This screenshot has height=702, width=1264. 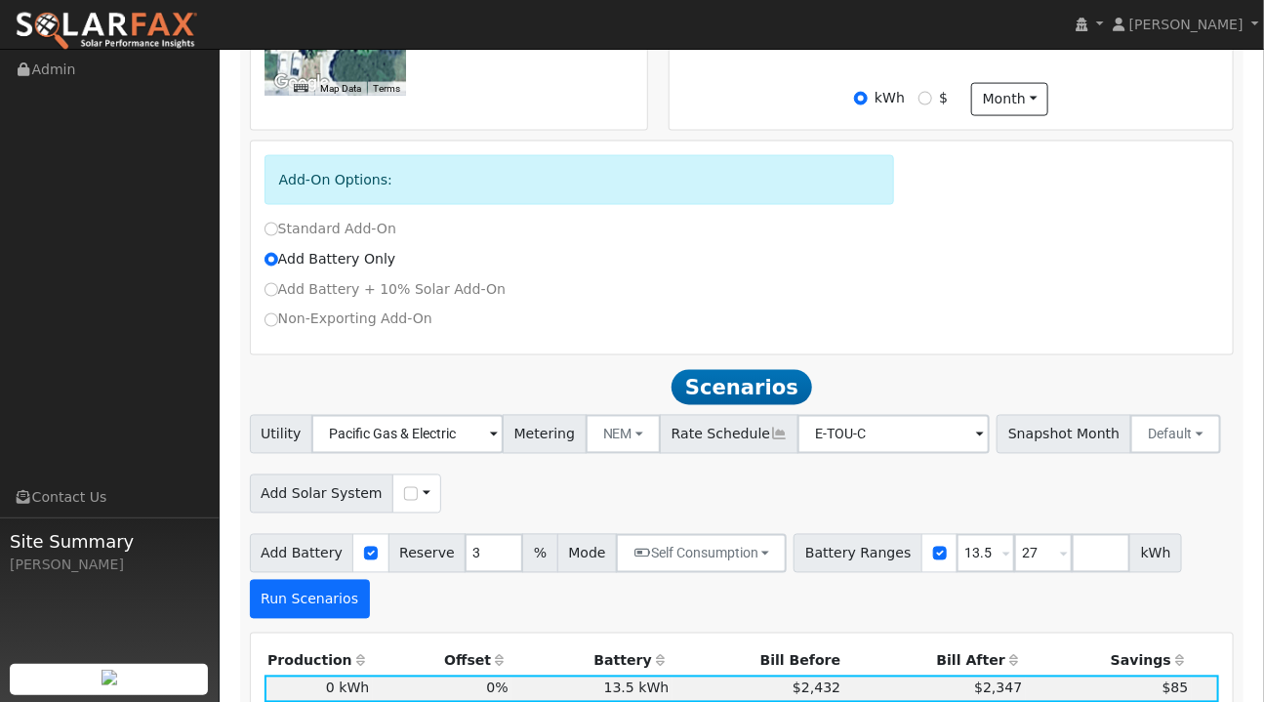 What do you see at coordinates (302, 83) in the screenshot?
I see `img: Google` at bounding box center [302, 83].